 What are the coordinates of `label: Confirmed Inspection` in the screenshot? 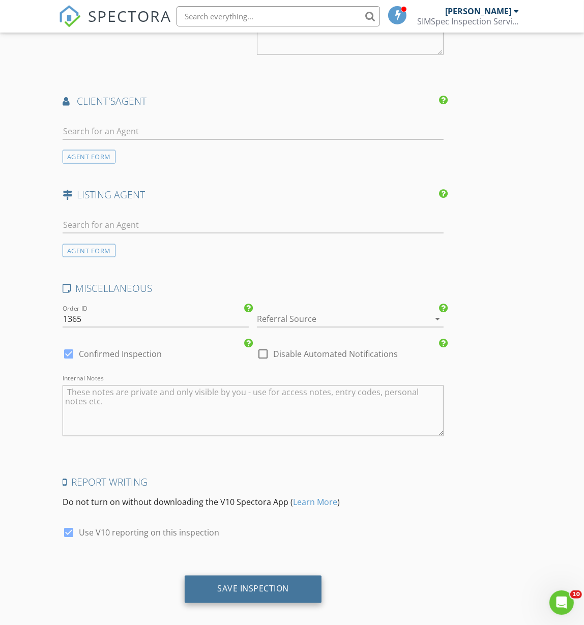 It's located at (120, 354).